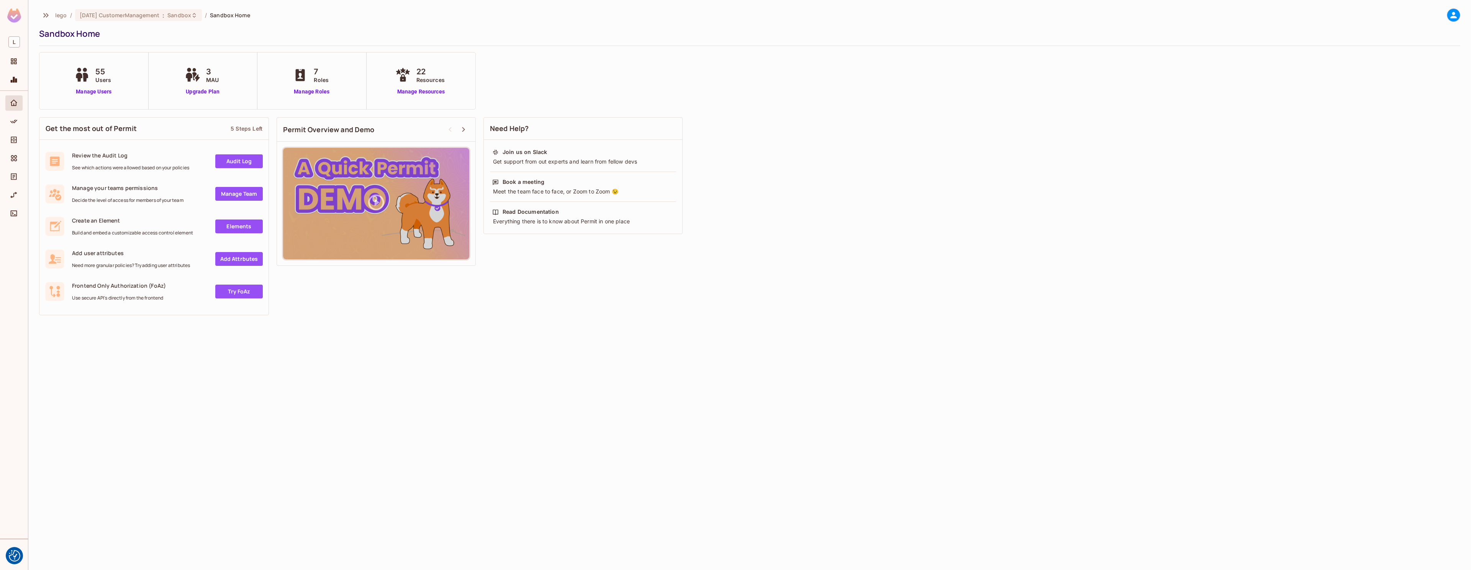  Describe the element at coordinates (239, 259) in the screenshot. I see `a: Add Attrbutes` at that location.